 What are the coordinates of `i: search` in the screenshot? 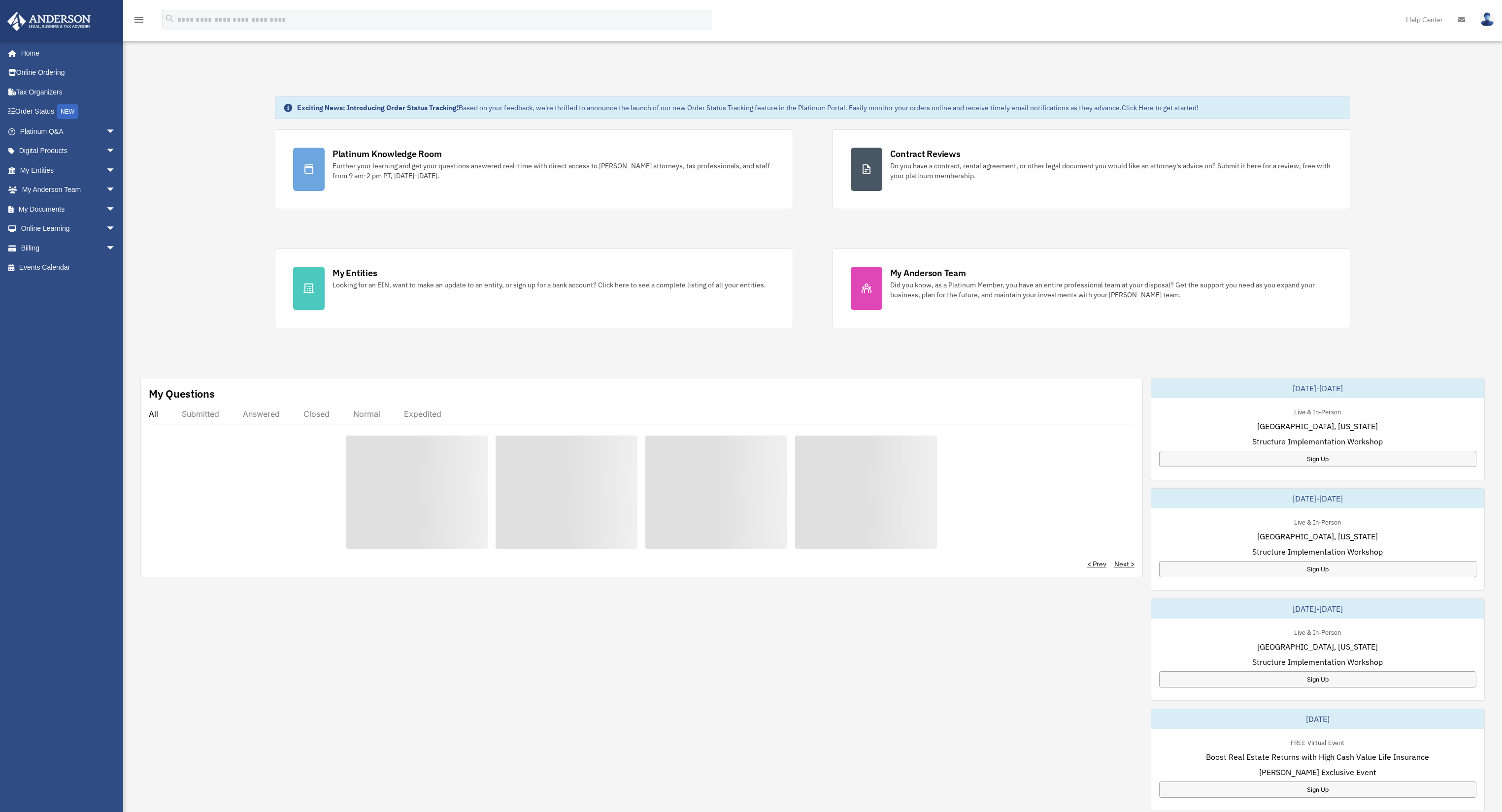 It's located at (170, 19).